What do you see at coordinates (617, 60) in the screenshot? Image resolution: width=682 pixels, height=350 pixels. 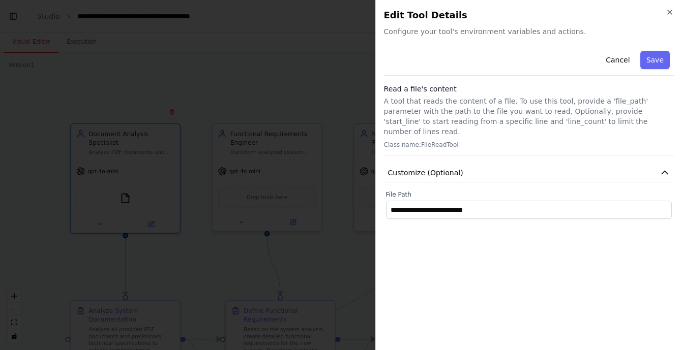 I see `button: Cancel` at bounding box center [617, 60].